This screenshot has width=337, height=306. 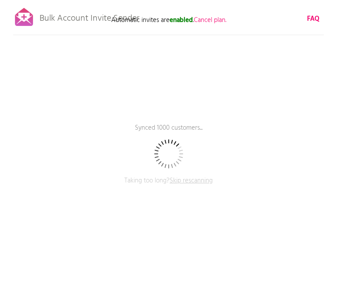 I want to click on b: FAQ, so click(x=313, y=19).